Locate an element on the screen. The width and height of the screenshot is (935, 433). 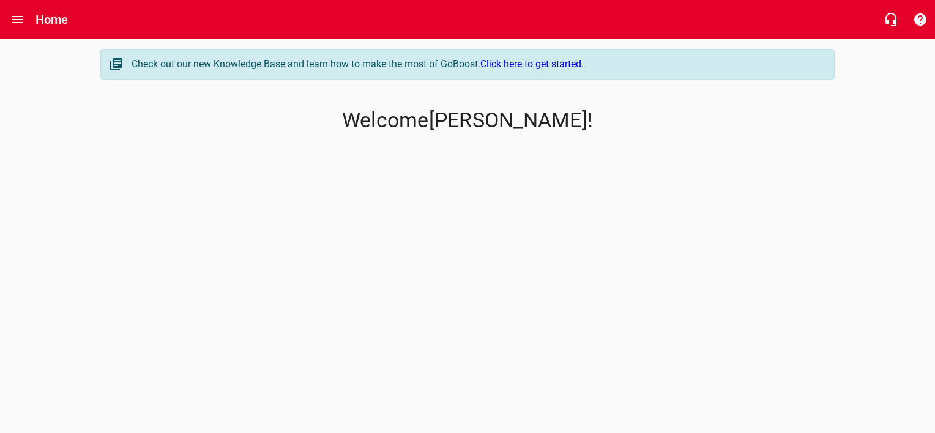
button: Support Portal is located at coordinates (920, 20).